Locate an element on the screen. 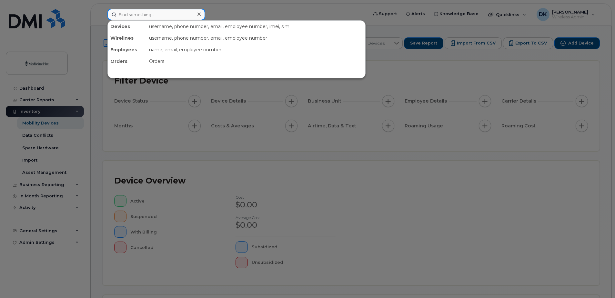 This screenshot has width=615, height=298. div: Devices is located at coordinates (127, 26).